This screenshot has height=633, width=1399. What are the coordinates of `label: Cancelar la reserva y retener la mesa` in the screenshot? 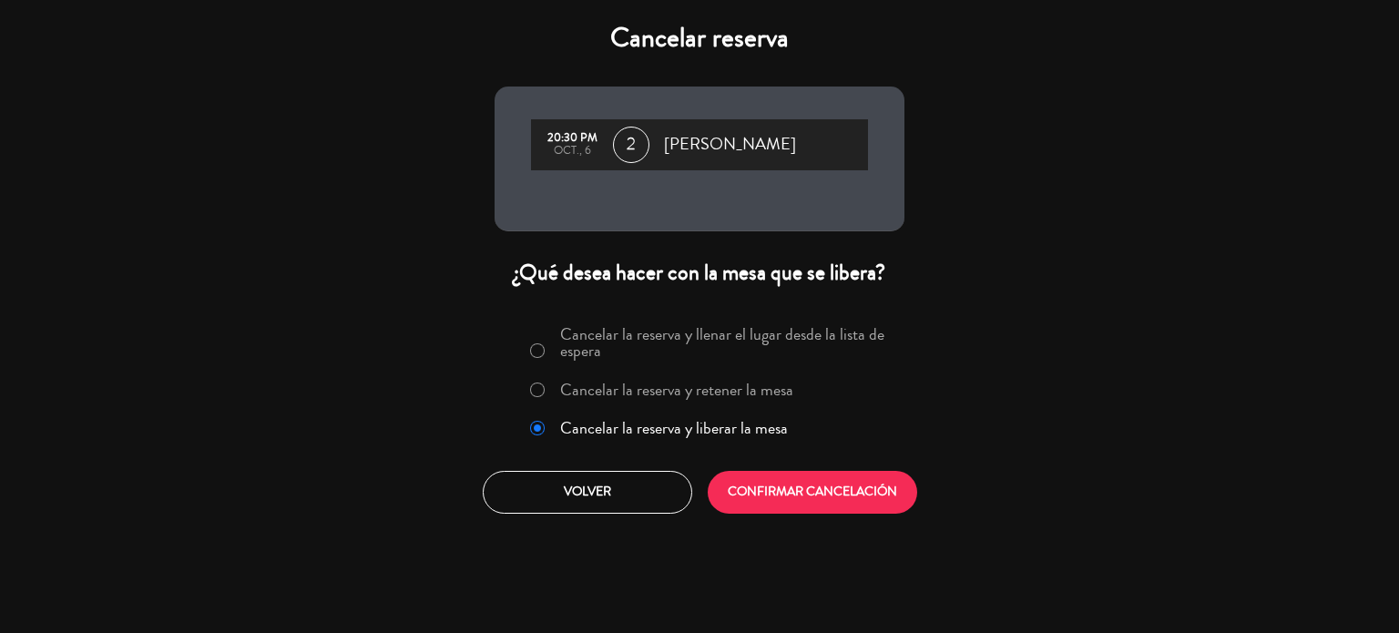 It's located at (677, 390).